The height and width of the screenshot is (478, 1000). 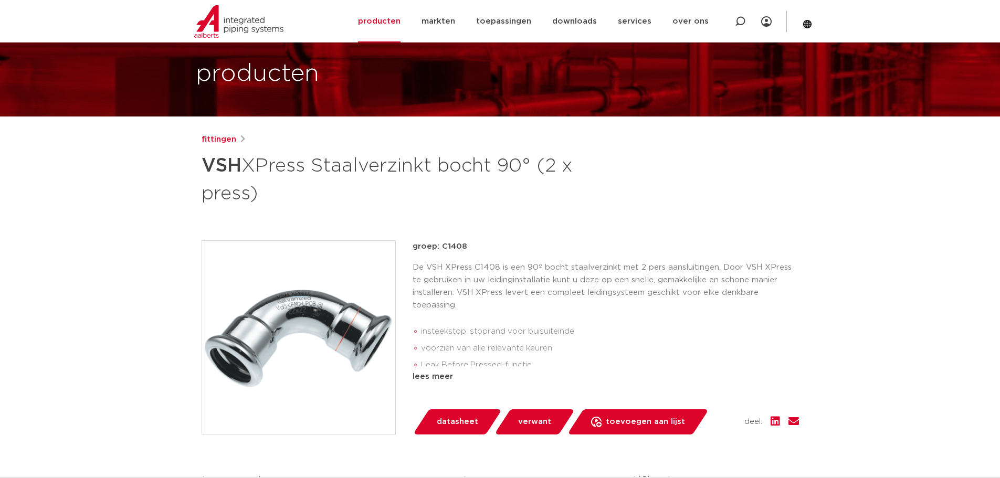 I want to click on li: insteekstop: stoprand voor buisuiteinde, so click(x=610, y=332).